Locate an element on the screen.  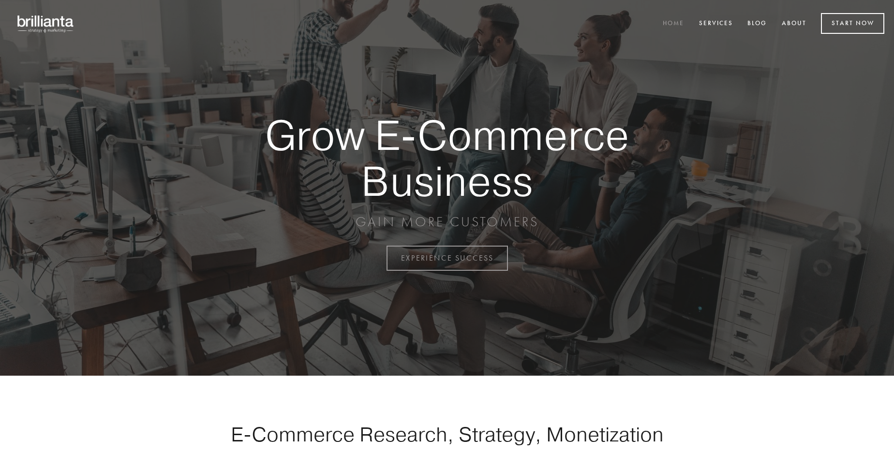
a: Start Now is located at coordinates (852, 23).